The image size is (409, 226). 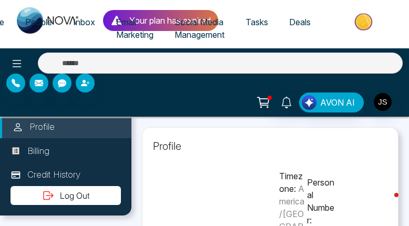 I want to click on img: User Avatar, so click(x=383, y=102).